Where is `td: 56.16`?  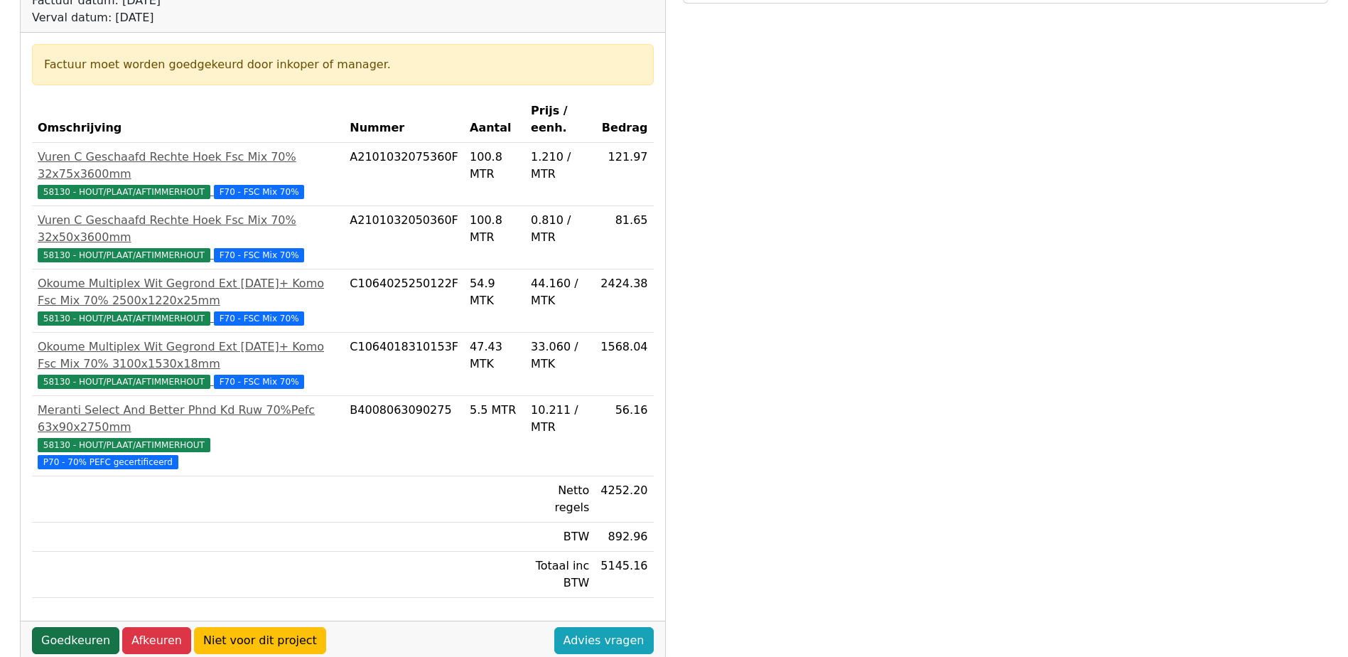 td: 56.16 is located at coordinates (624, 436).